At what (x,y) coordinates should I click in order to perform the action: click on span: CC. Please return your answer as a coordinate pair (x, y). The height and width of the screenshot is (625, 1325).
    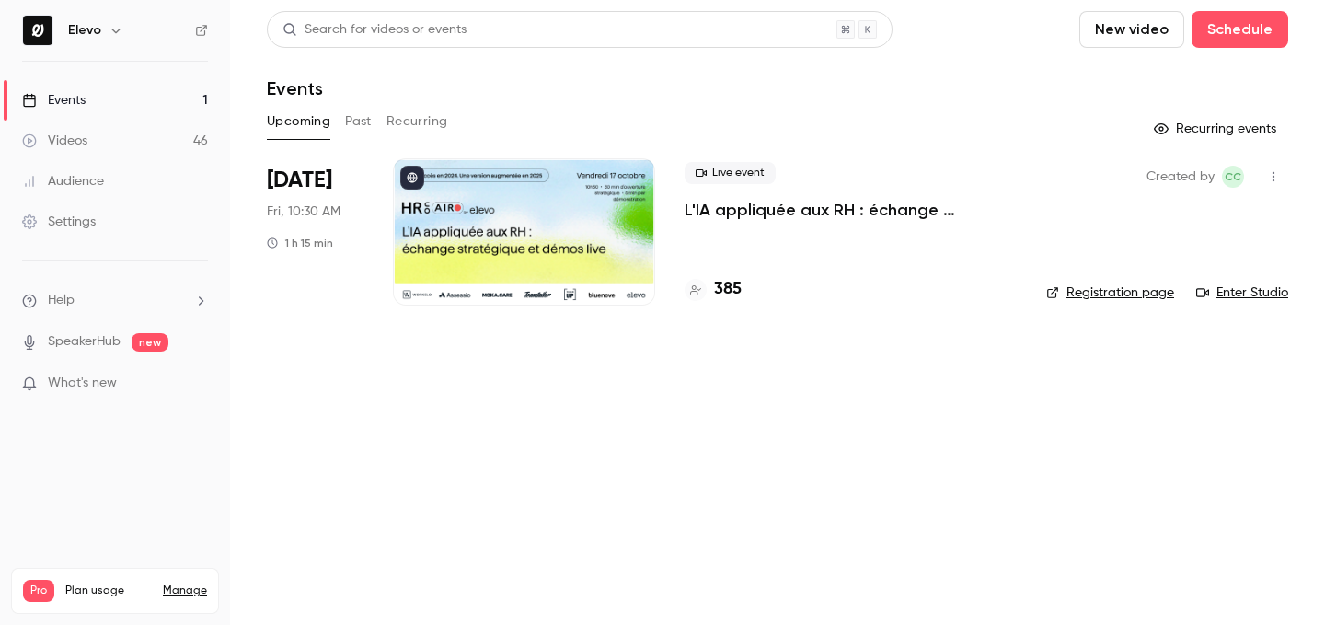
    Looking at the image, I should click on (1233, 177).